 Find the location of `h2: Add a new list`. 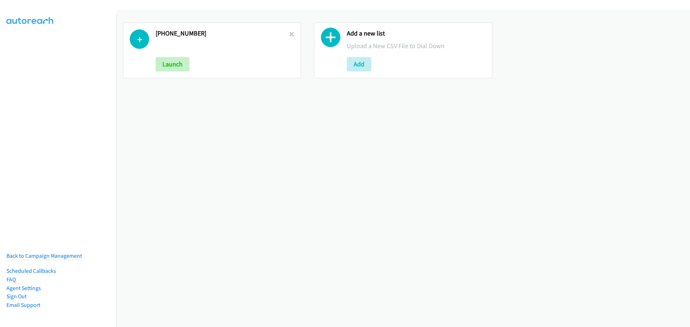

h2: Add a new list is located at coordinates (416, 33).